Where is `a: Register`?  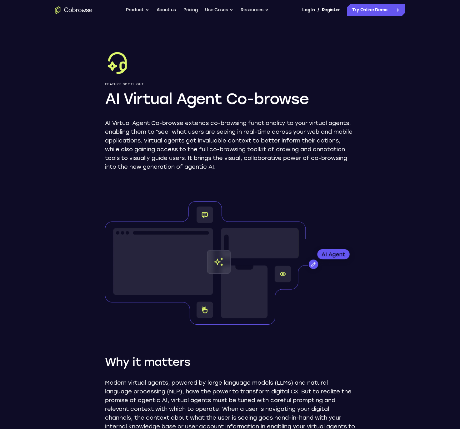
a: Register is located at coordinates (331, 10).